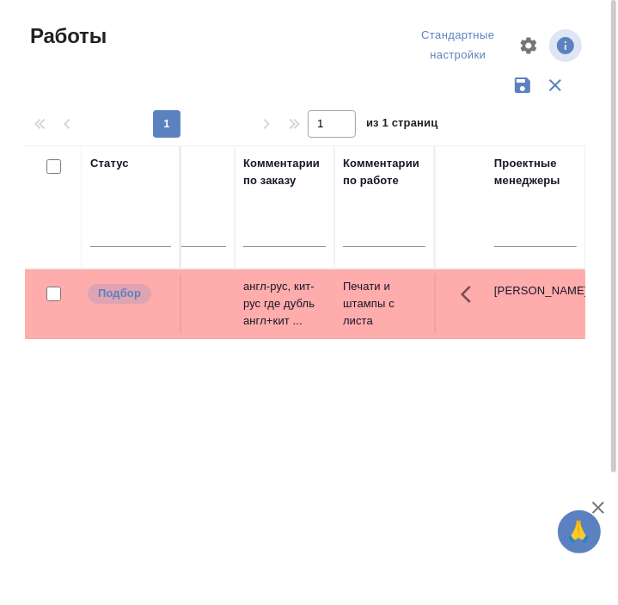  Describe the element at coordinates (285, 304) in the screenshot. I see `p: англ-рус, кит-рус где дубль англ+кит ...` at that location.